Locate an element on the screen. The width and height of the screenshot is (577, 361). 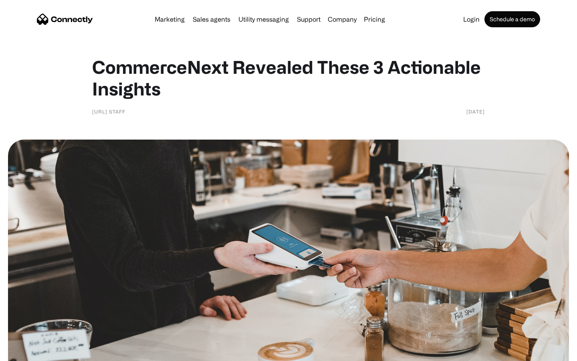
a: Marketing is located at coordinates (170, 19).